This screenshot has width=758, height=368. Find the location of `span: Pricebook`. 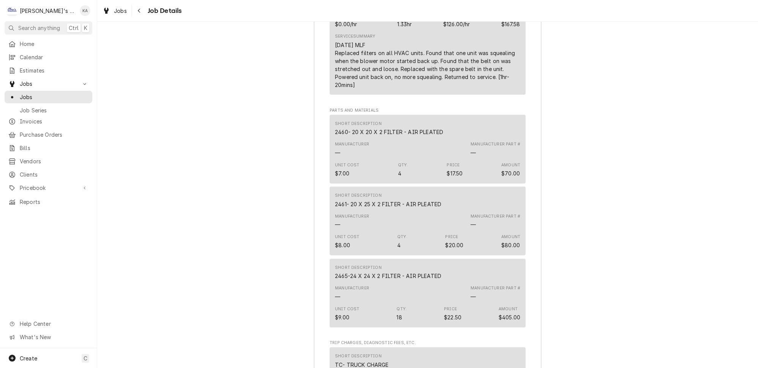

span: Pricebook is located at coordinates (48, 188).